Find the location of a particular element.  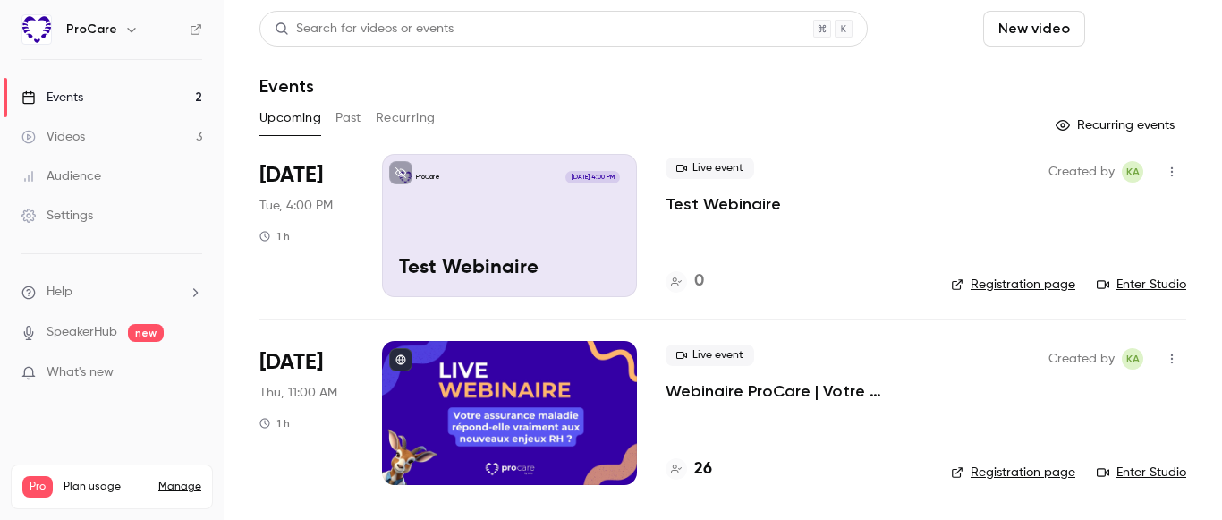

span: new is located at coordinates (146, 333).